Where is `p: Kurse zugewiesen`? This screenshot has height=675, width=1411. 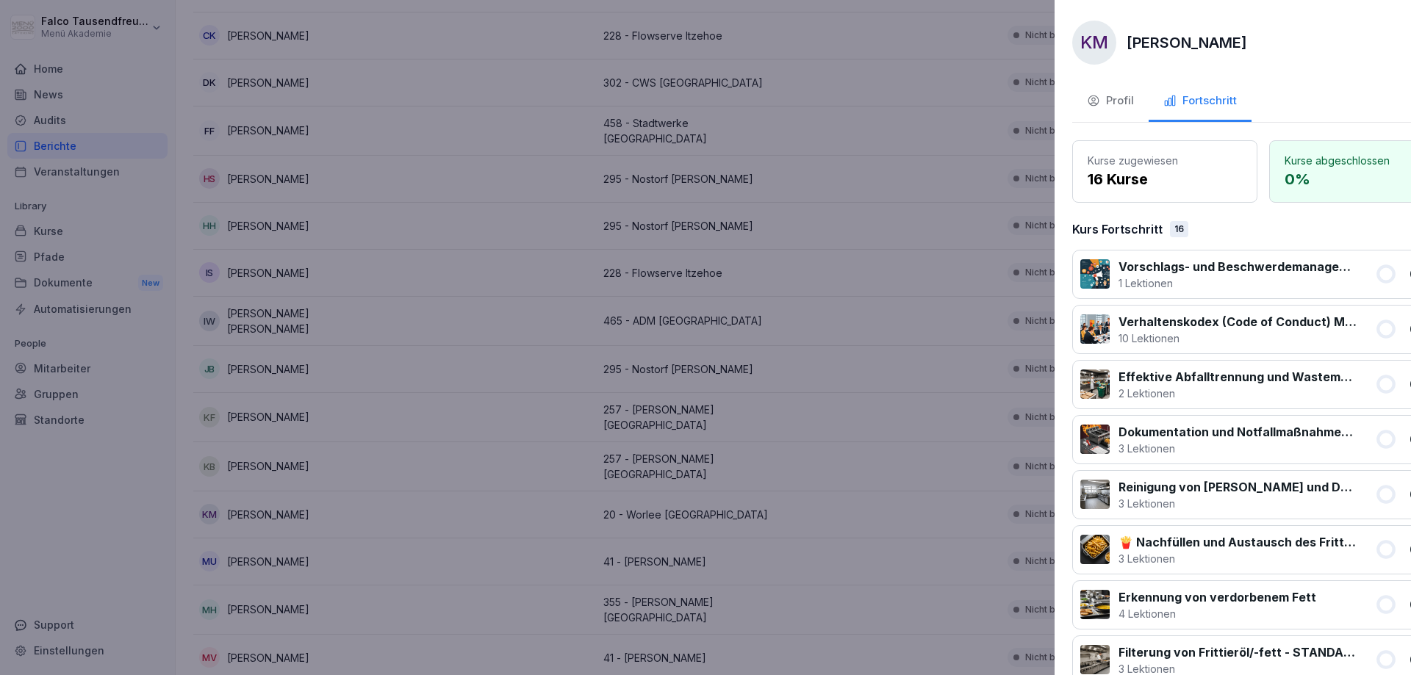
p: Kurse zugewiesen is located at coordinates (1165, 160).